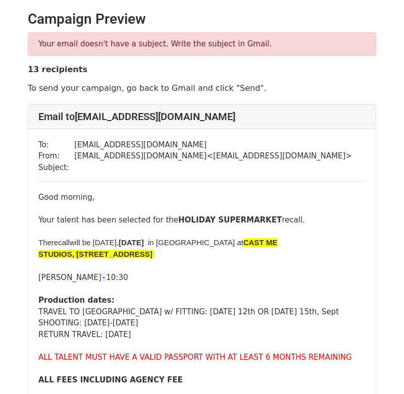 The width and height of the screenshot is (404, 394). Describe the element at coordinates (111, 380) in the screenshot. I see `b: ALL FEES INCLUDING AGENCY FEE` at that location.